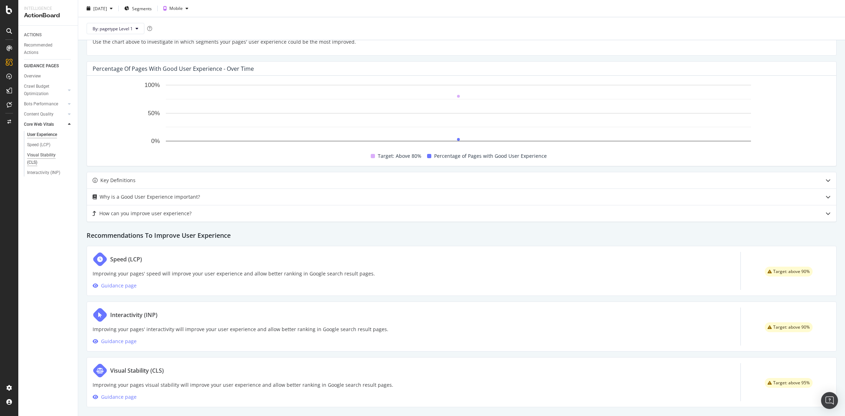 The height and width of the screenshot is (416, 845). What do you see at coordinates (48, 35) in the screenshot?
I see `a: ACTIONS` at bounding box center [48, 35].